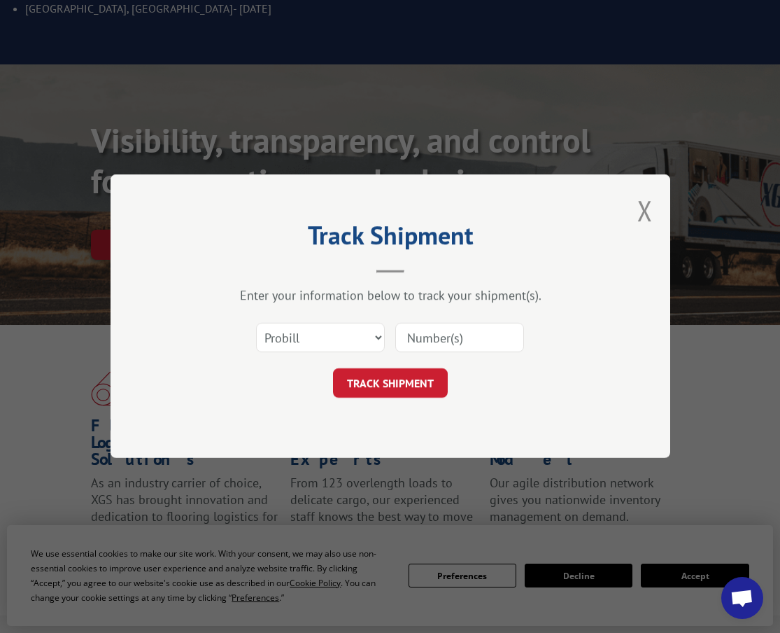 This screenshot has width=780, height=633. What do you see at coordinates (742, 598) in the screenshot?
I see `a: Open chat` at bounding box center [742, 598].